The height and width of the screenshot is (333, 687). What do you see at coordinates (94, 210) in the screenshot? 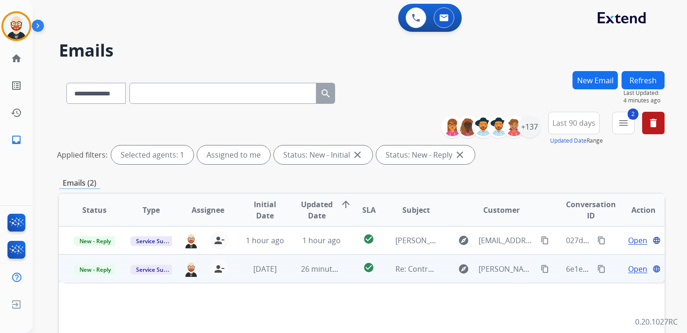
I see `span: Status` at bounding box center [94, 210].